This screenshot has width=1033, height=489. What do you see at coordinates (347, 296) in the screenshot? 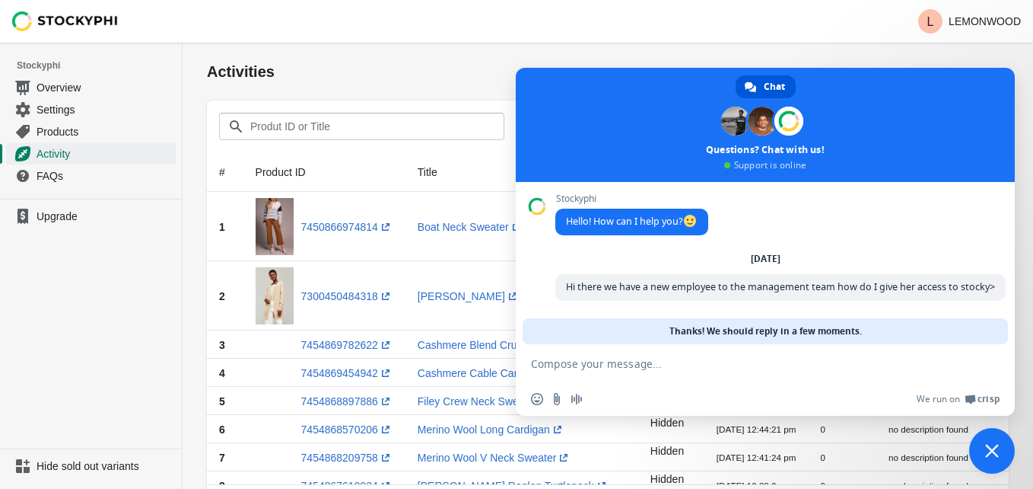
I see `a: 7300450484318(opens a new window)` at bounding box center [347, 296].